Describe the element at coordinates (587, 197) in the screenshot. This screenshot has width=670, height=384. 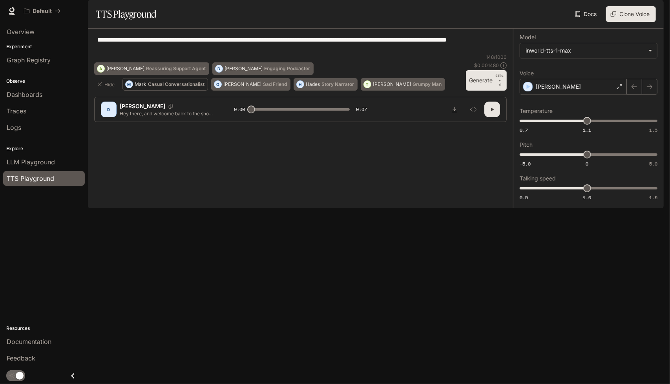
I see `span: 1.0` at that location.